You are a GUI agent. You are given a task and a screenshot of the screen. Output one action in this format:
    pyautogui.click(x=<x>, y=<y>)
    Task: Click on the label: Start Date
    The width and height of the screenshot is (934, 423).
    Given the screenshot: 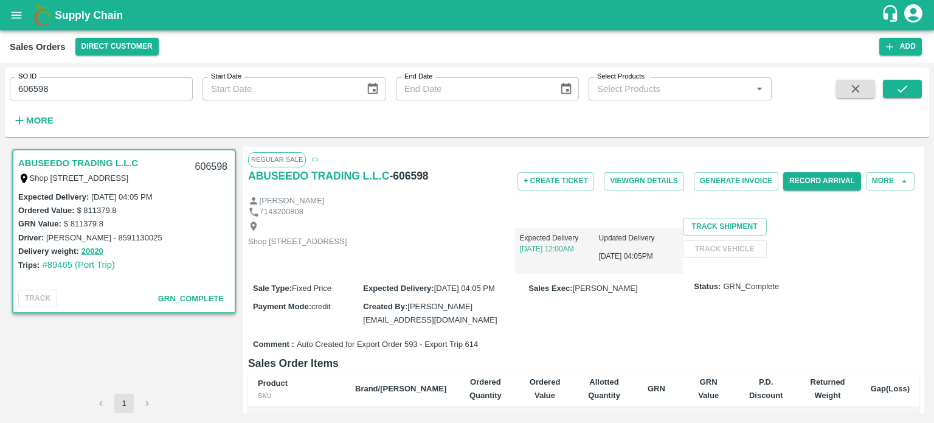 What is the action you would take?
    pyautogui.click(x=226, y=77)
    